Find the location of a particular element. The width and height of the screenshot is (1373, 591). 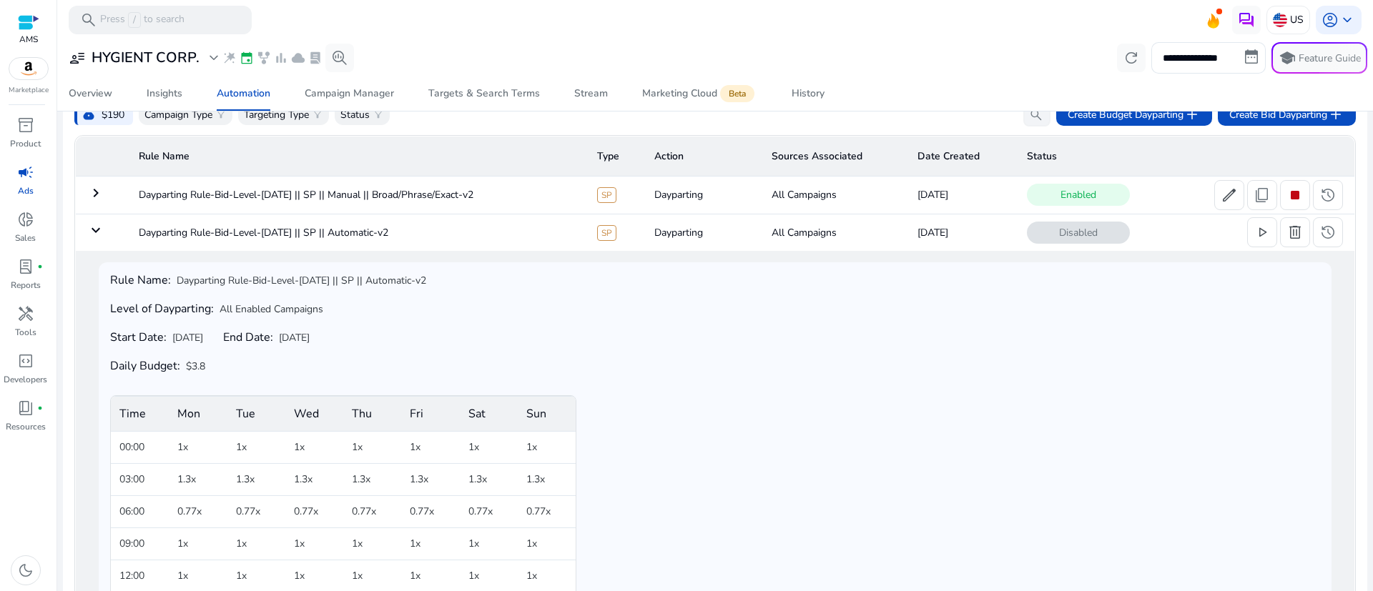

th: Sun is located at coordinates (546, 414).